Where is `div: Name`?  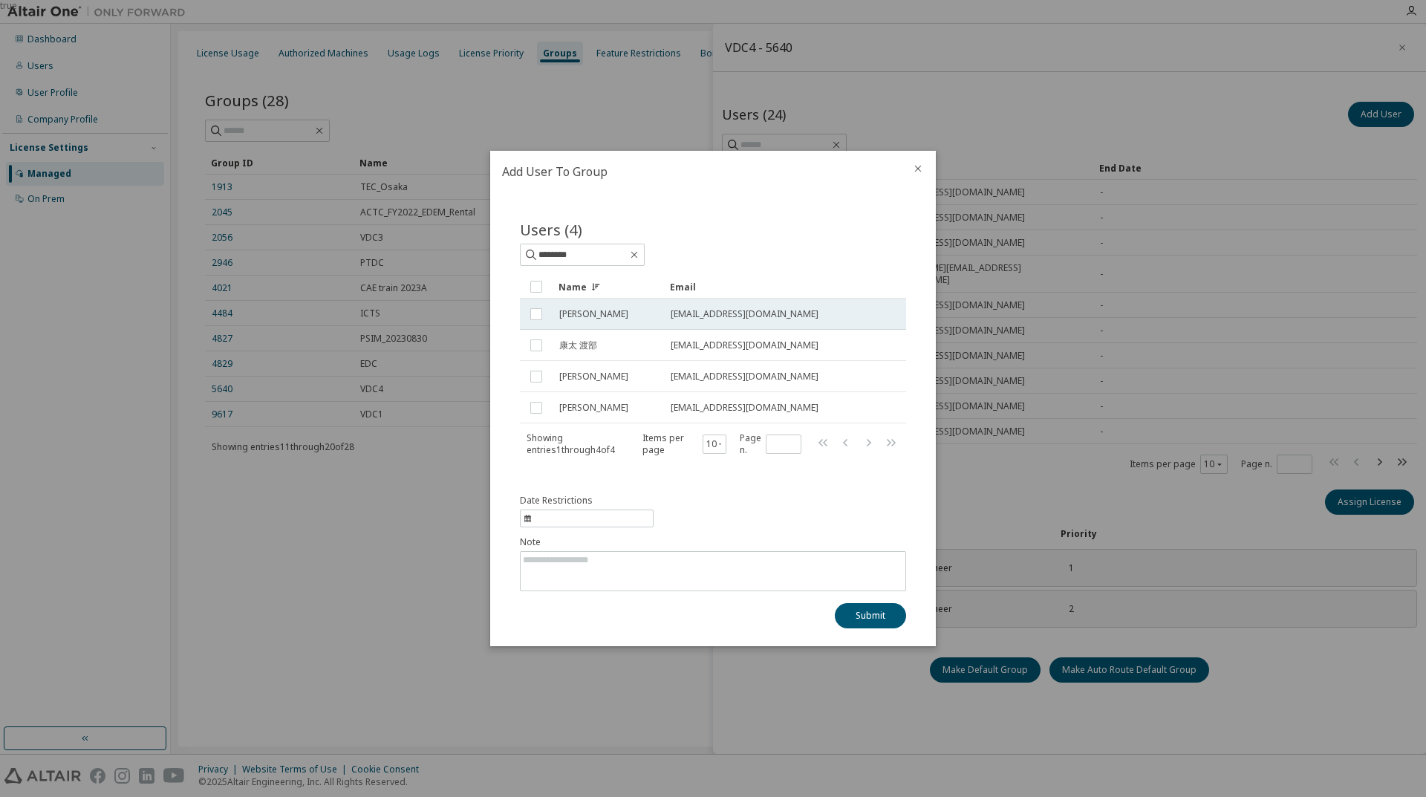 div: Name is located at coordinates (608, 287).